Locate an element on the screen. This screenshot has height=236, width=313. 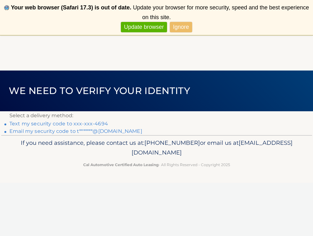
b: Your web browser (Safari 17.3) is out of date. is located at coordinates (71, 8).